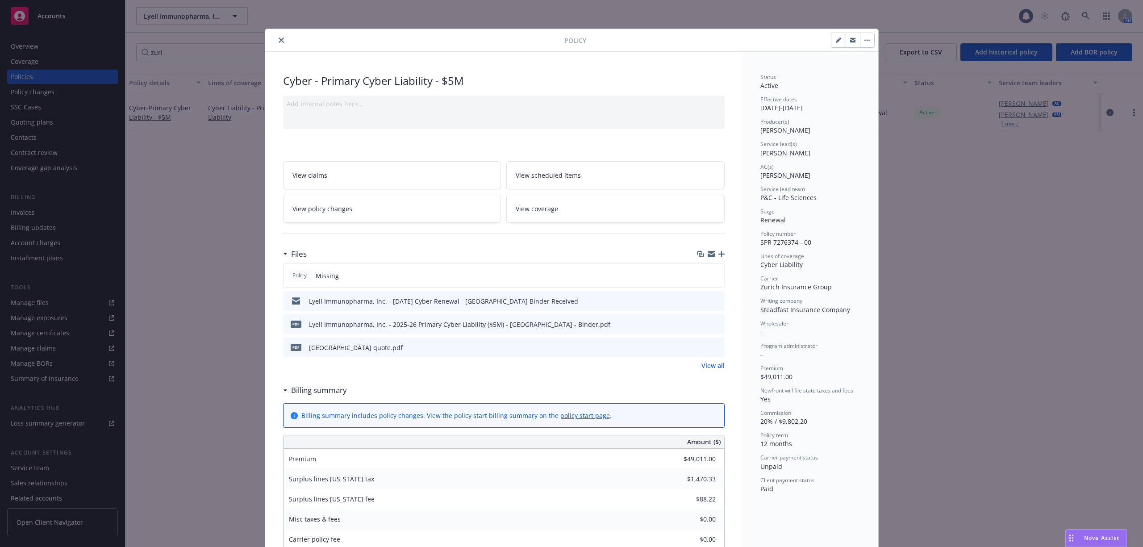  I want to click on span: Program administrator, so click(789, 346).